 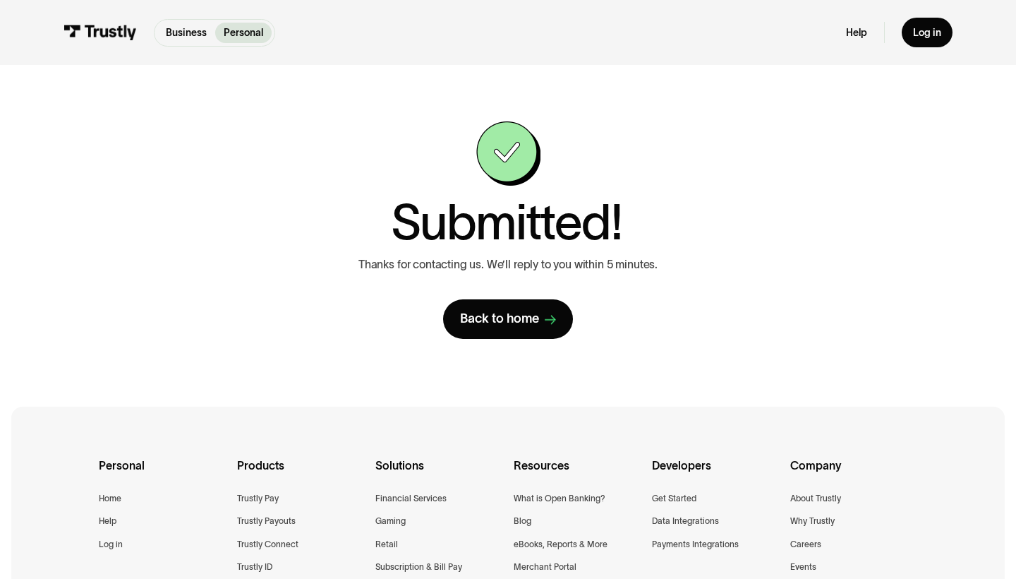 What do you see at coordinates (560, 498) in the screenshot?
I see `div: What is Open Banking?` at bounding box center [560, 498].